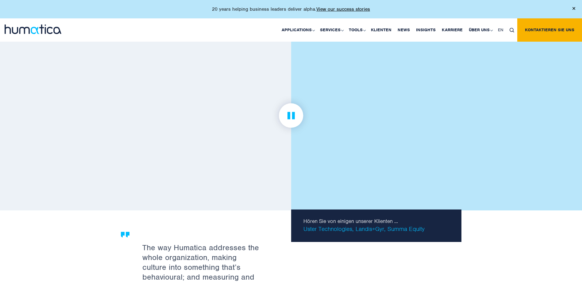 This screenshot has width=582, height=283. What do you see at coordinates (501, 30) in the screenshot?
I see `a: EN` at bounding box center [501, 30].